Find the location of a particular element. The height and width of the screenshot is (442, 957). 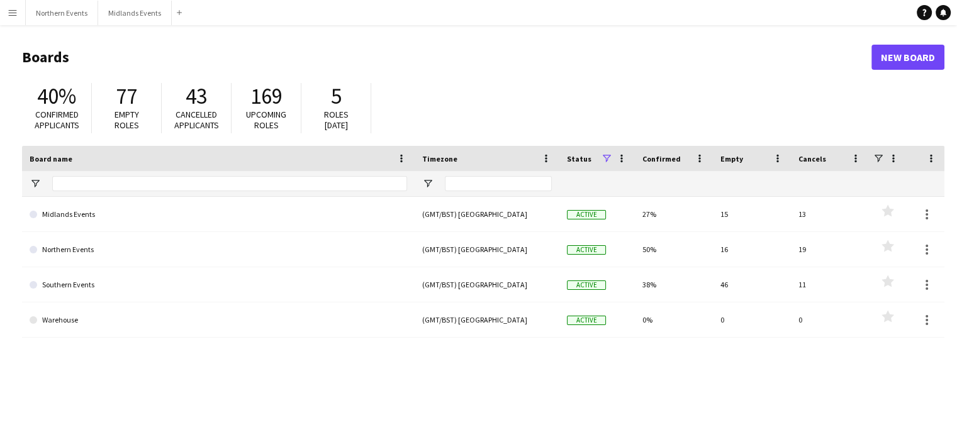

input: Board name Filter Input is located at coordinates (230, 184).